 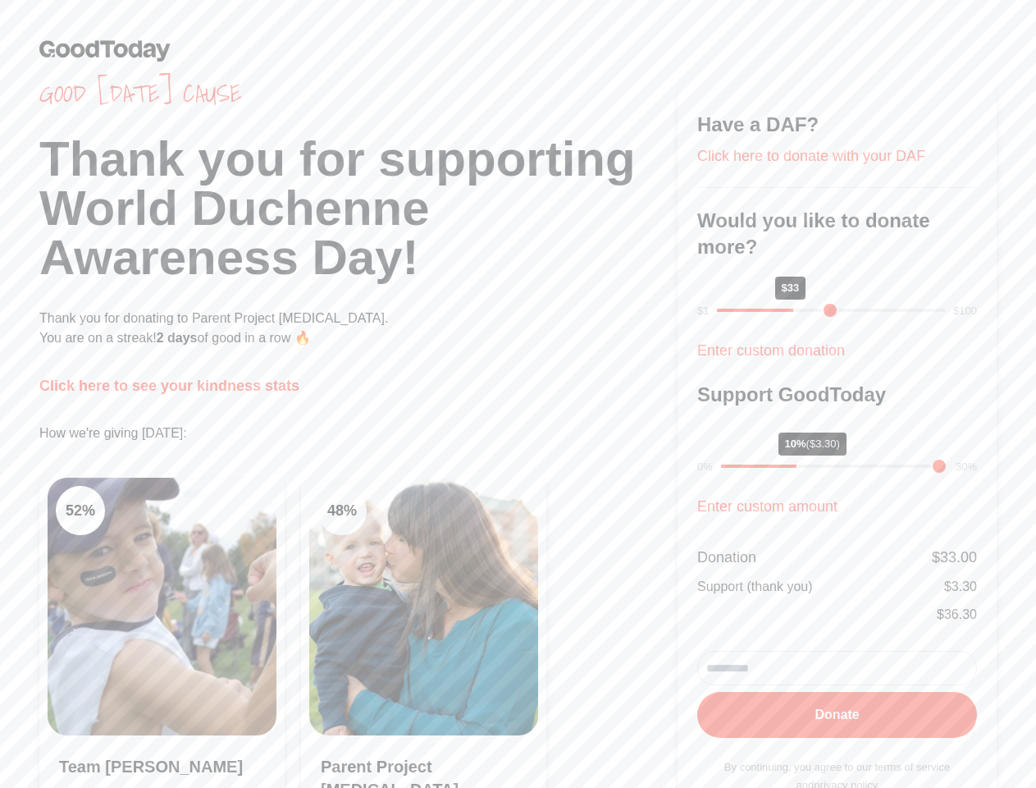 What do you see at coordinates (162, 606) in the screenshot?
I see `img: Clean Air Task Force` at bounding box center [162, 606].